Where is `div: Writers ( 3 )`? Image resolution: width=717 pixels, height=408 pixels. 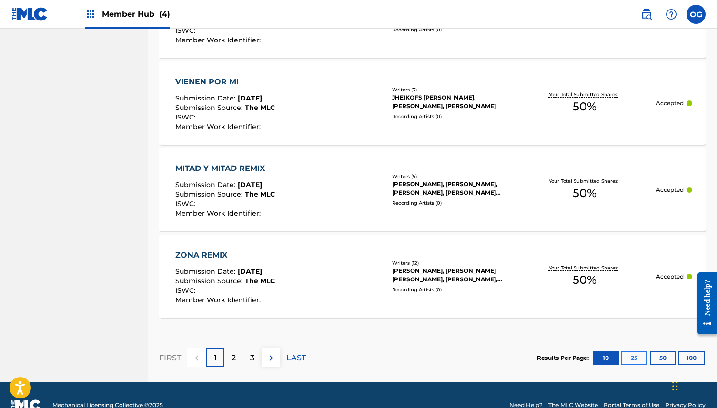 div: Writers ( 3 ) is located at coordinates (452, 90).